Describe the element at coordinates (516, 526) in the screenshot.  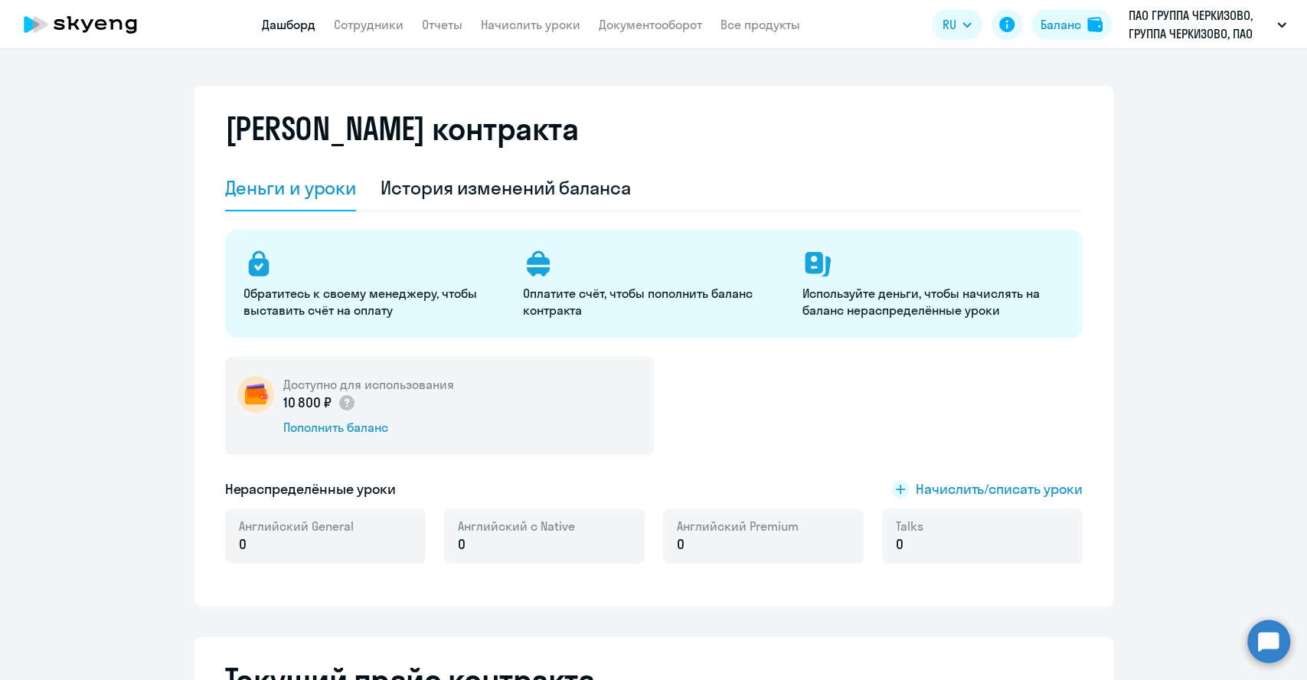
I see `span: Английский с Native` at that location.